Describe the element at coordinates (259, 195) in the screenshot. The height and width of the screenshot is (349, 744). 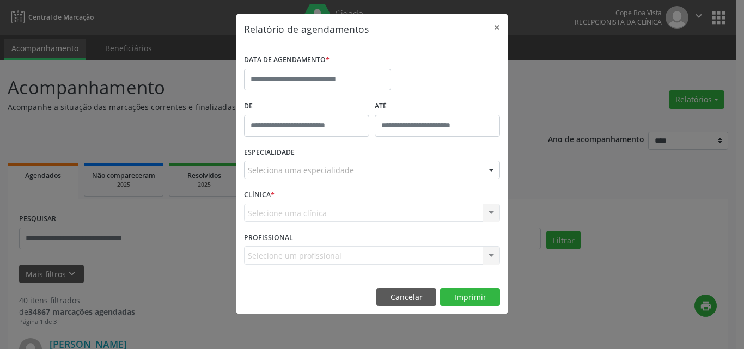
I see `label: CLÍNICA` at that location.